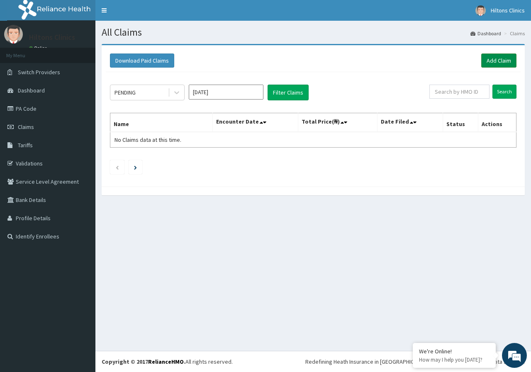 This screenshot has width=531, height=372. What do you see at coordinates (226, 92) in the screenshot?
I see `input: Select Month and Year` at bounding box center [226, 92].